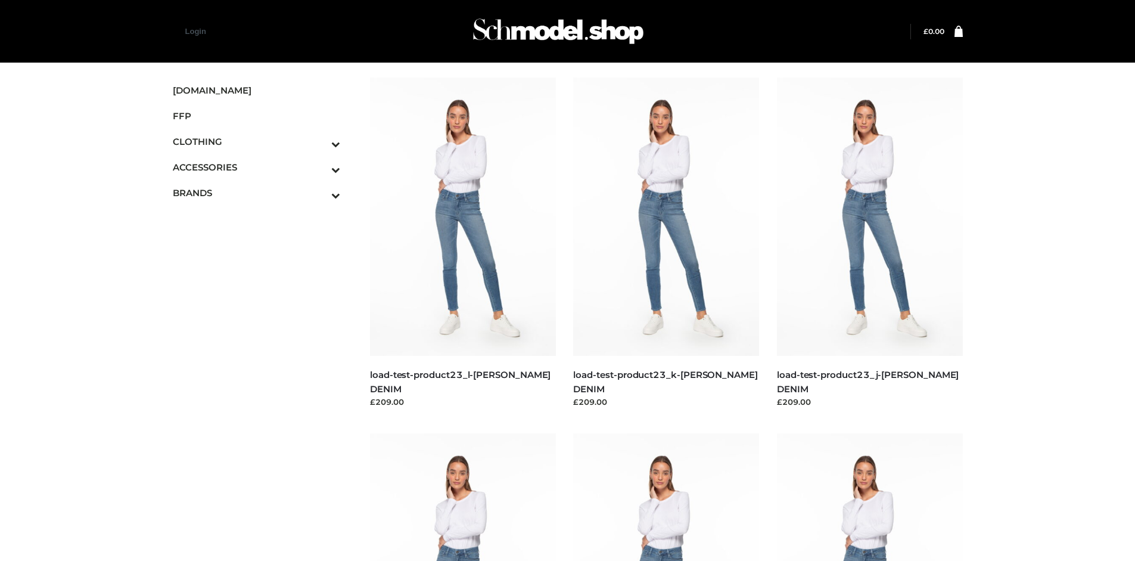 This screenshot has width=1135, height=561. Describe the element at coordinates (257, 167) in the screenshot. I see `a: ACCESSORIESToggle Submenu` at that location.